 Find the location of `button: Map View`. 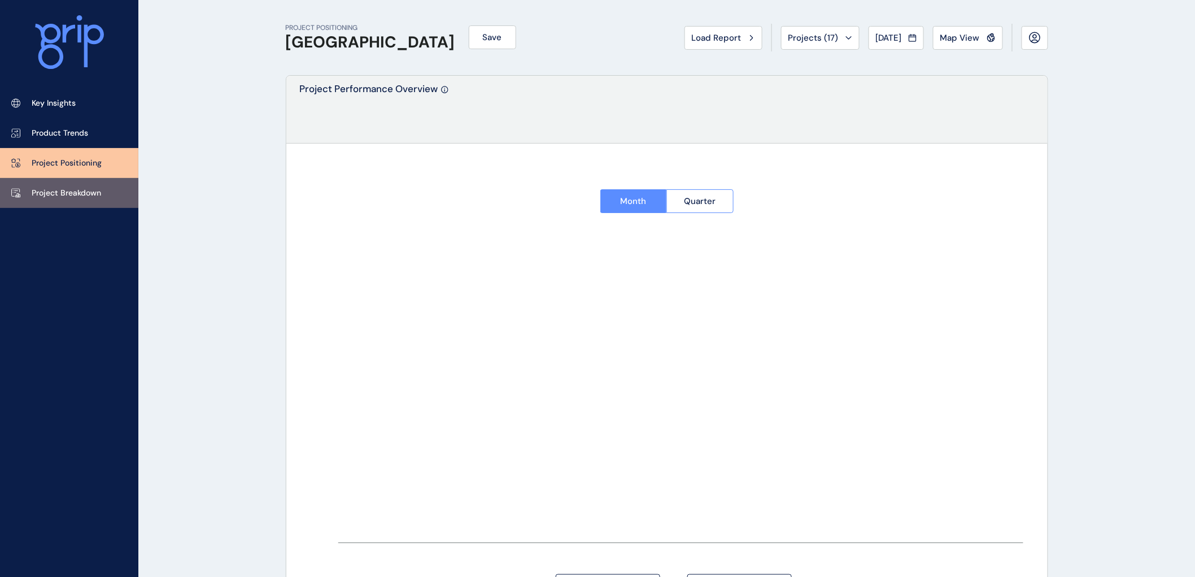

button: Map View is located at coordinates (968, 38).